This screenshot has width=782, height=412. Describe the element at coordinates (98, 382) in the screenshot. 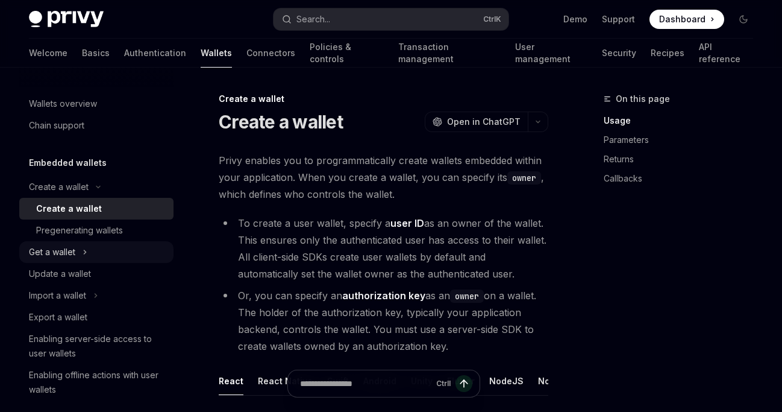

I see `div: Enabling offline actions with user wallets` at that location.